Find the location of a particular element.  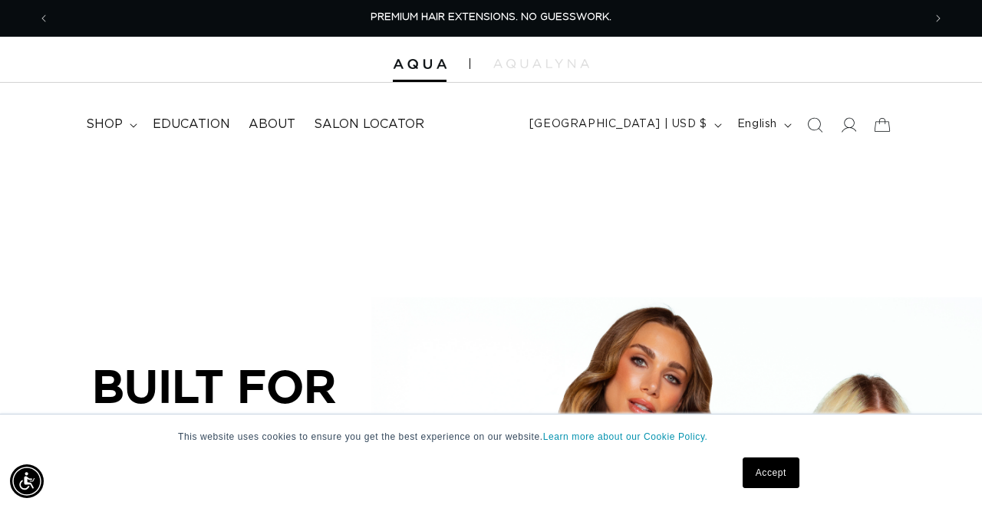

span: shop is located at coordinates (104, 124).